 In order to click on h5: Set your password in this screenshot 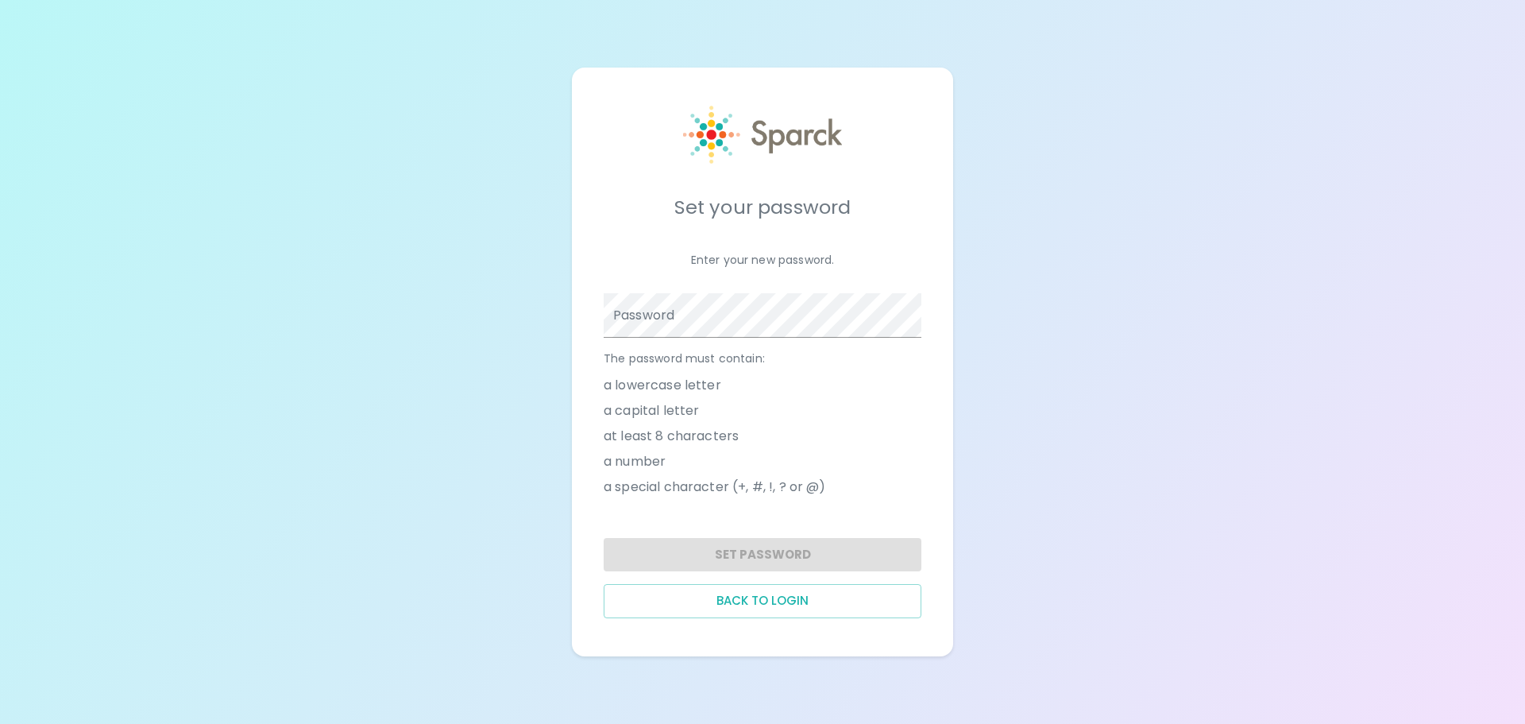, I will do `click(762, 207)`.